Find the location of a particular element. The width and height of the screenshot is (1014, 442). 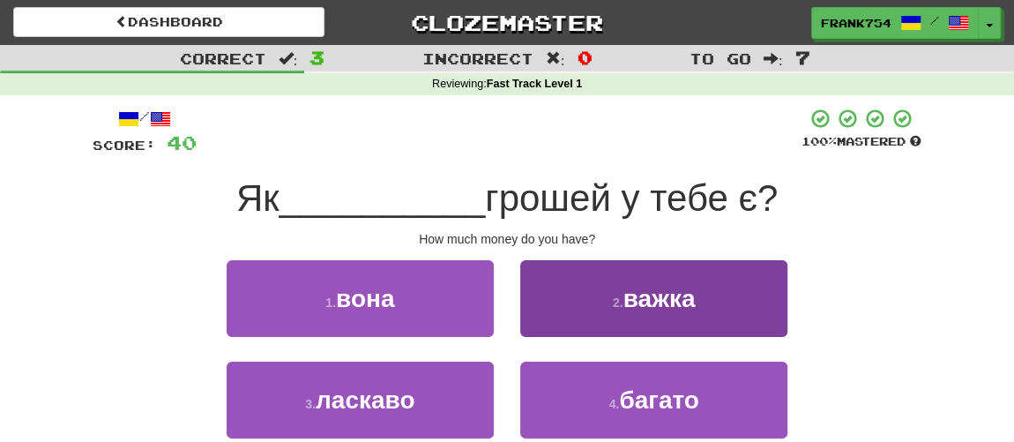

span: грошей у тебе є? is located at coordinates (632, 198).